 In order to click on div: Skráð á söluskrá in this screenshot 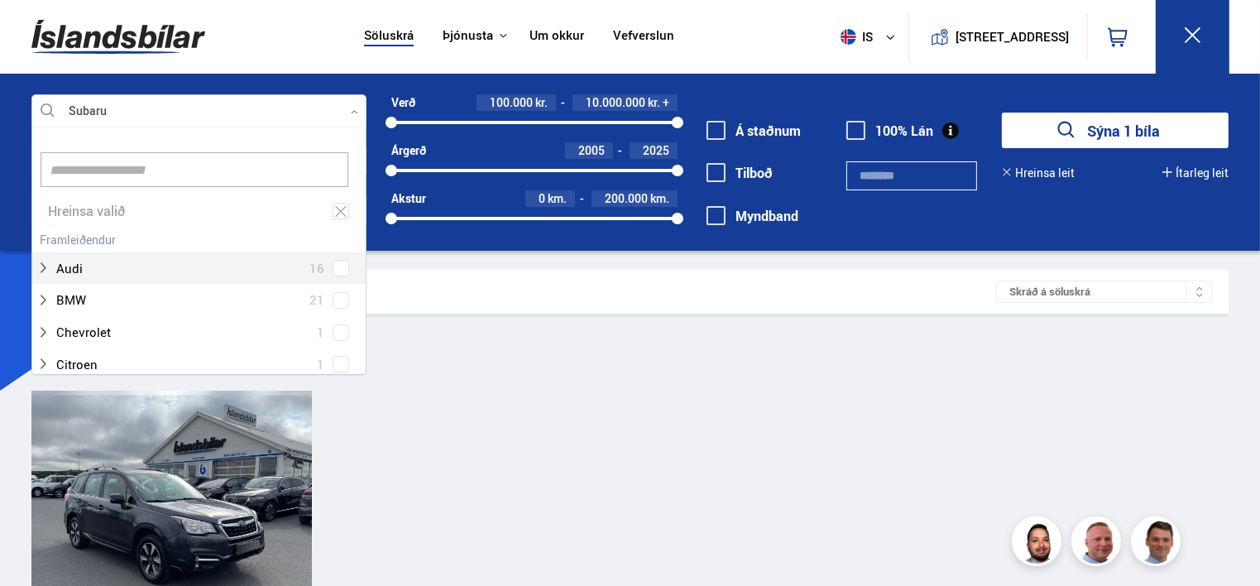, I will do `click(1104, 291)`.